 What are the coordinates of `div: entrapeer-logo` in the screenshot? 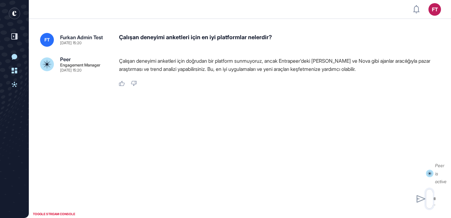 It's located at (14, 13).